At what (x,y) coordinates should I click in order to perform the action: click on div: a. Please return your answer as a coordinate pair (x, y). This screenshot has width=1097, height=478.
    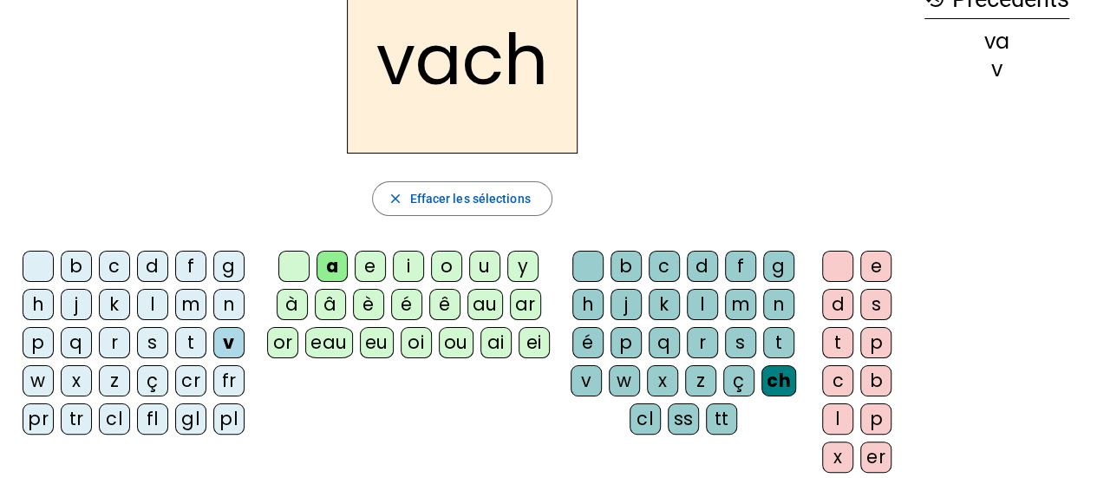
    Looking at the image, I should click on (332, 266).